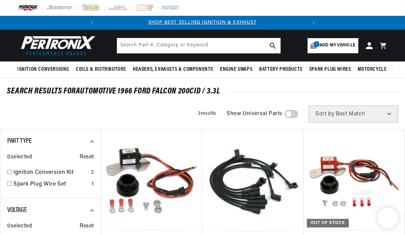 This screenshot has width=405, height=235. I want to click on span: 1, so click(316, 44).